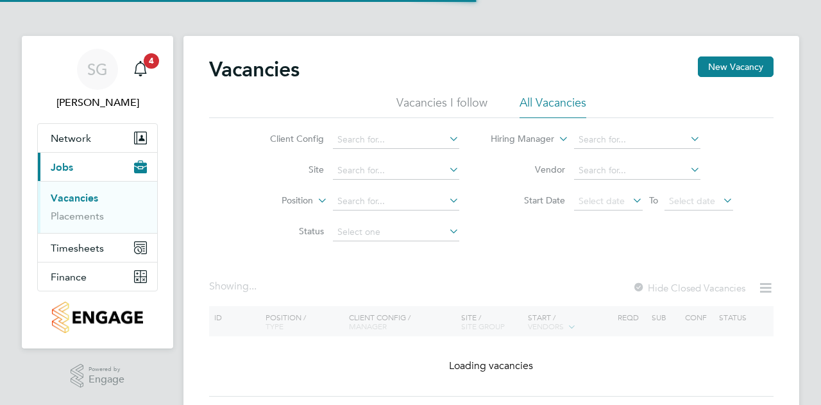  Describe the element at coordinates (151, 61) in the screenshot. I see `span: 4` at that location.